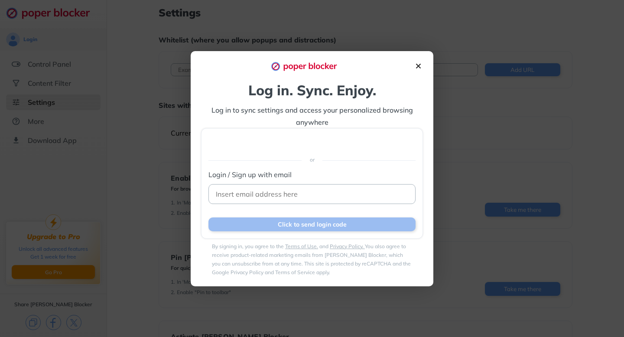 This screenshot has height=337, width=624. Describe the element at coordinates (312, 90) in the screenshot. I see `div: Log in. Sync. Enjoy.` at that location.